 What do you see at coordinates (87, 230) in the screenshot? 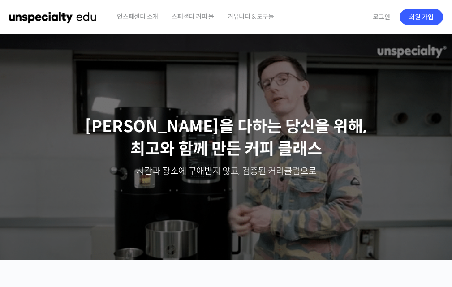
I see `span: 대화` at bounding box center [87, 230].